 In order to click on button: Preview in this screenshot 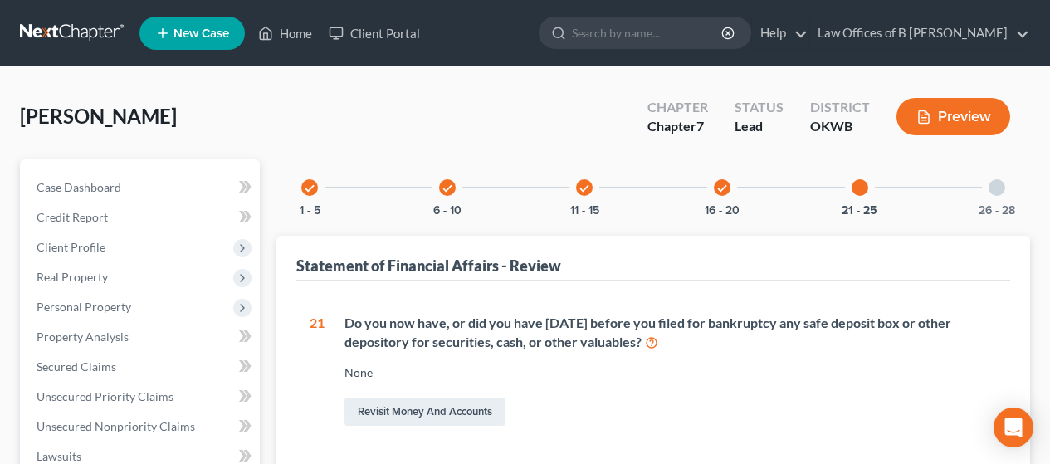, I will do `click(953, 116)`.